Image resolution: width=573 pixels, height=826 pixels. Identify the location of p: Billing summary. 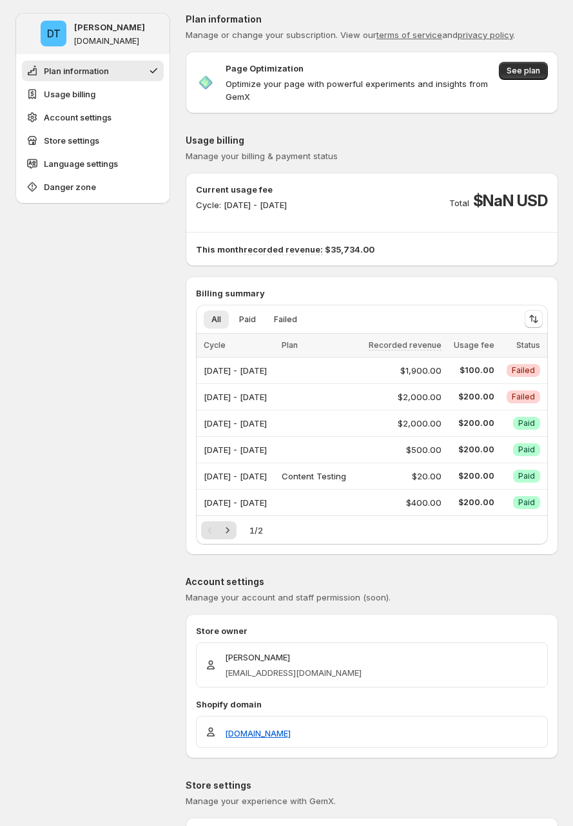
(372, 293).